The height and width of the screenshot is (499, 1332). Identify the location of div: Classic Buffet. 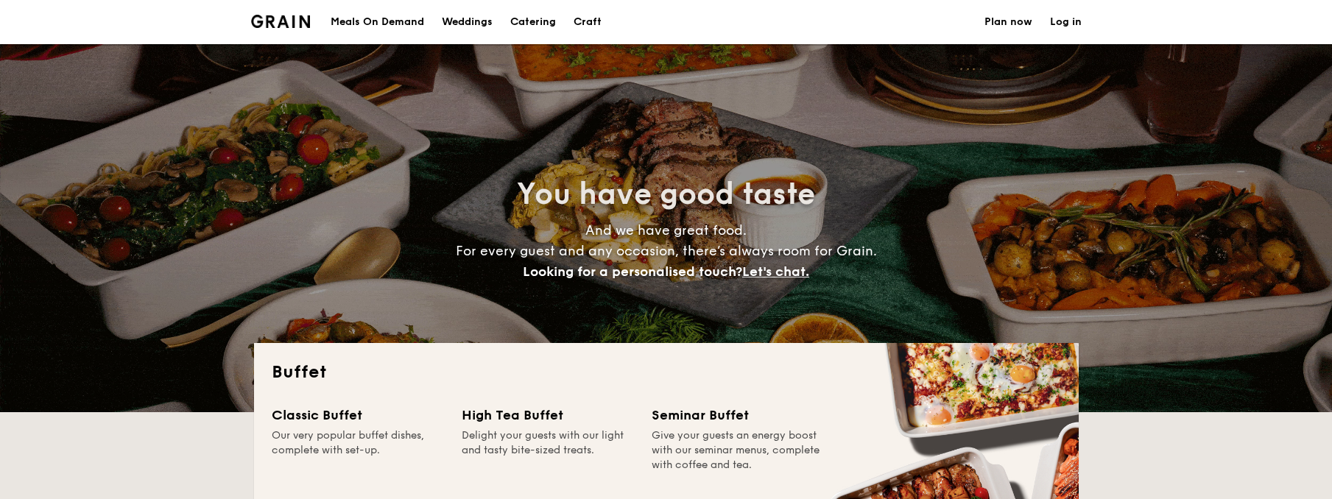
(358, 415).